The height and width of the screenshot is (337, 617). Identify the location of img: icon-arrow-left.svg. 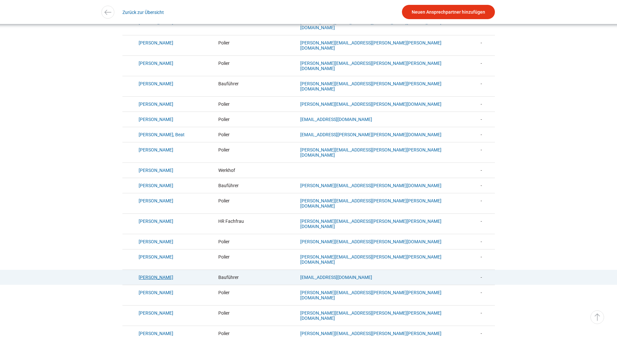
(108, 12).